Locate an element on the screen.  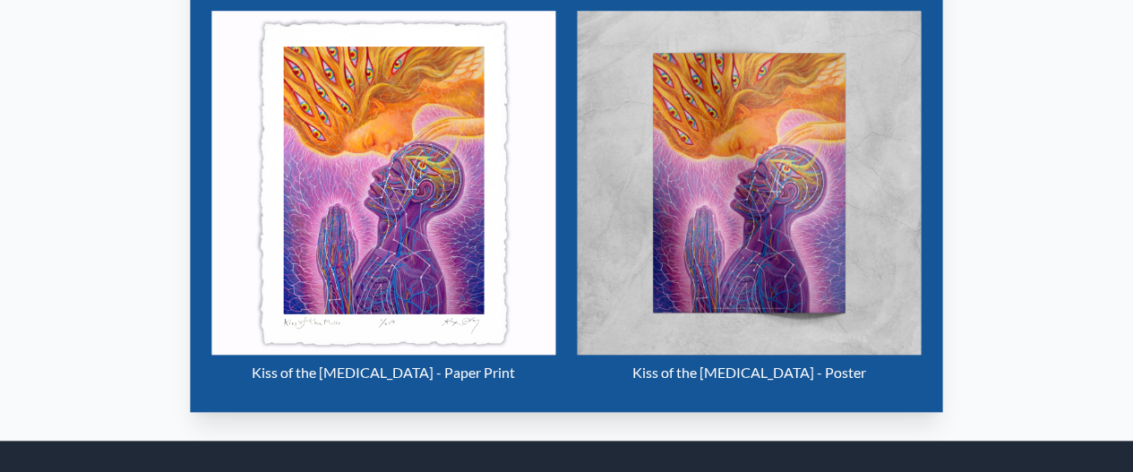
img: Kiss of the Muse - Poster is located at coordinates (749, 183).